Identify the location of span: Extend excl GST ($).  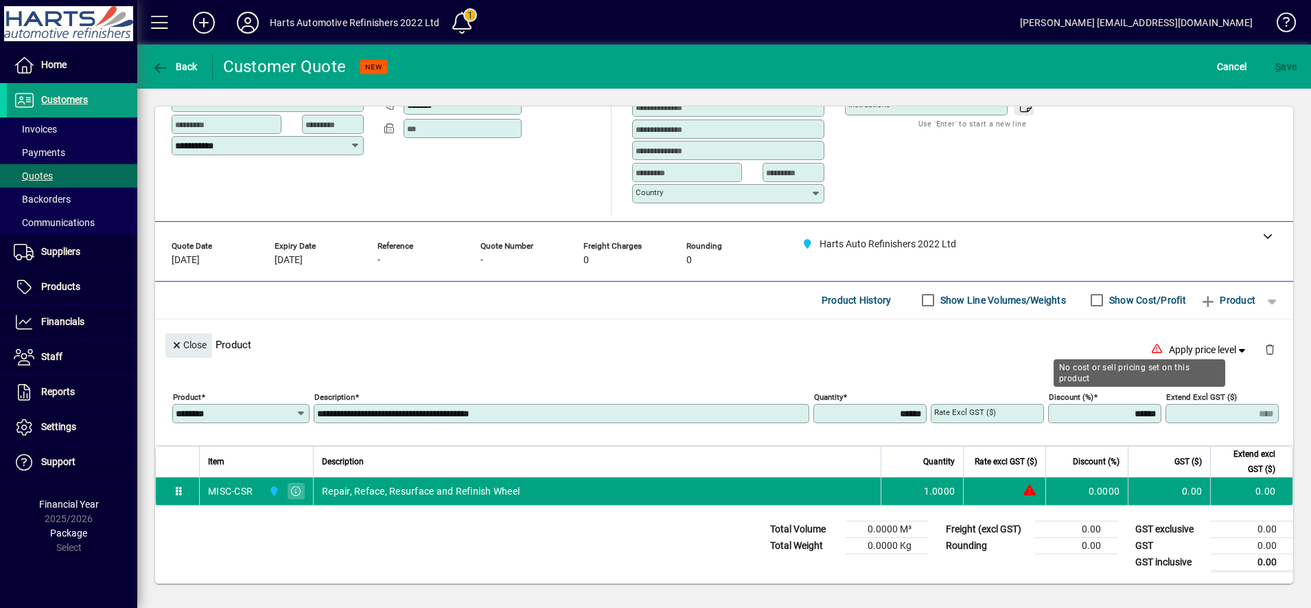
(1247, 461).